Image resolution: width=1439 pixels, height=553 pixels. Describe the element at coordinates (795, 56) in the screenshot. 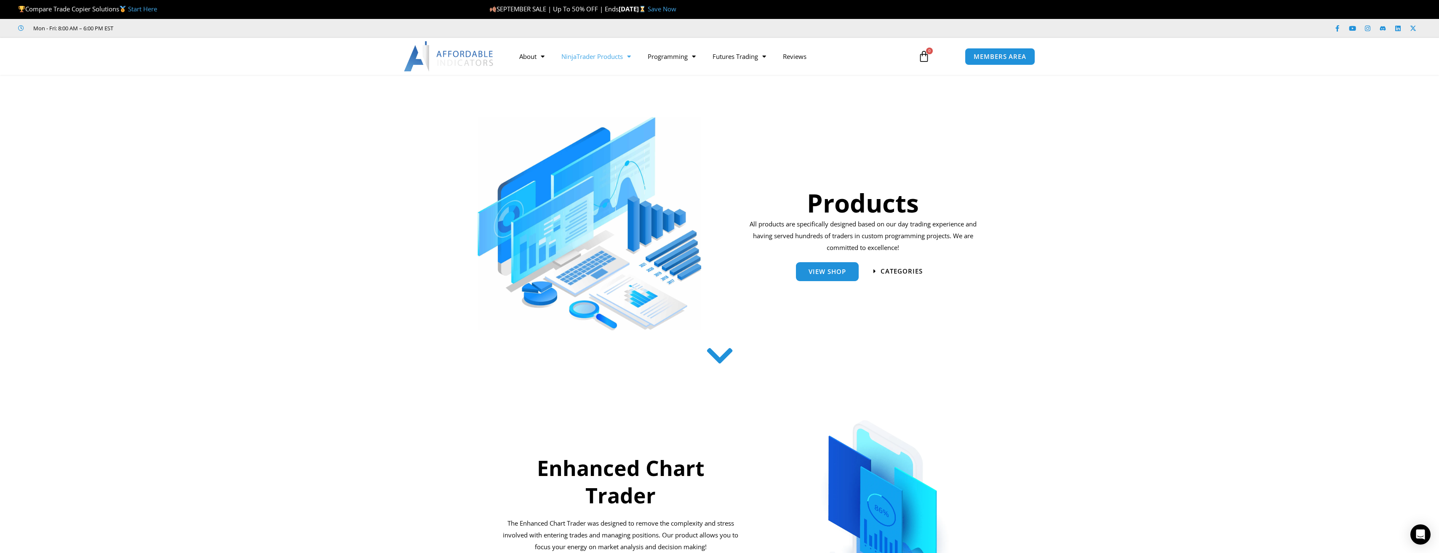

I see `a: Reviews` at that location.